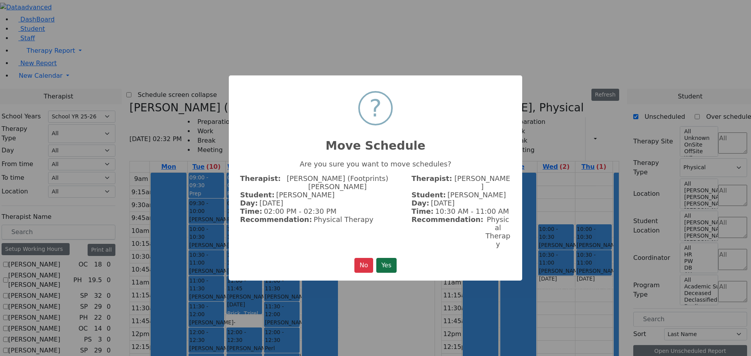 The width and height of the screenshot is (751, 356). I want to click on span: 02:00 PM - 02:30 PM, so click(300, 211).